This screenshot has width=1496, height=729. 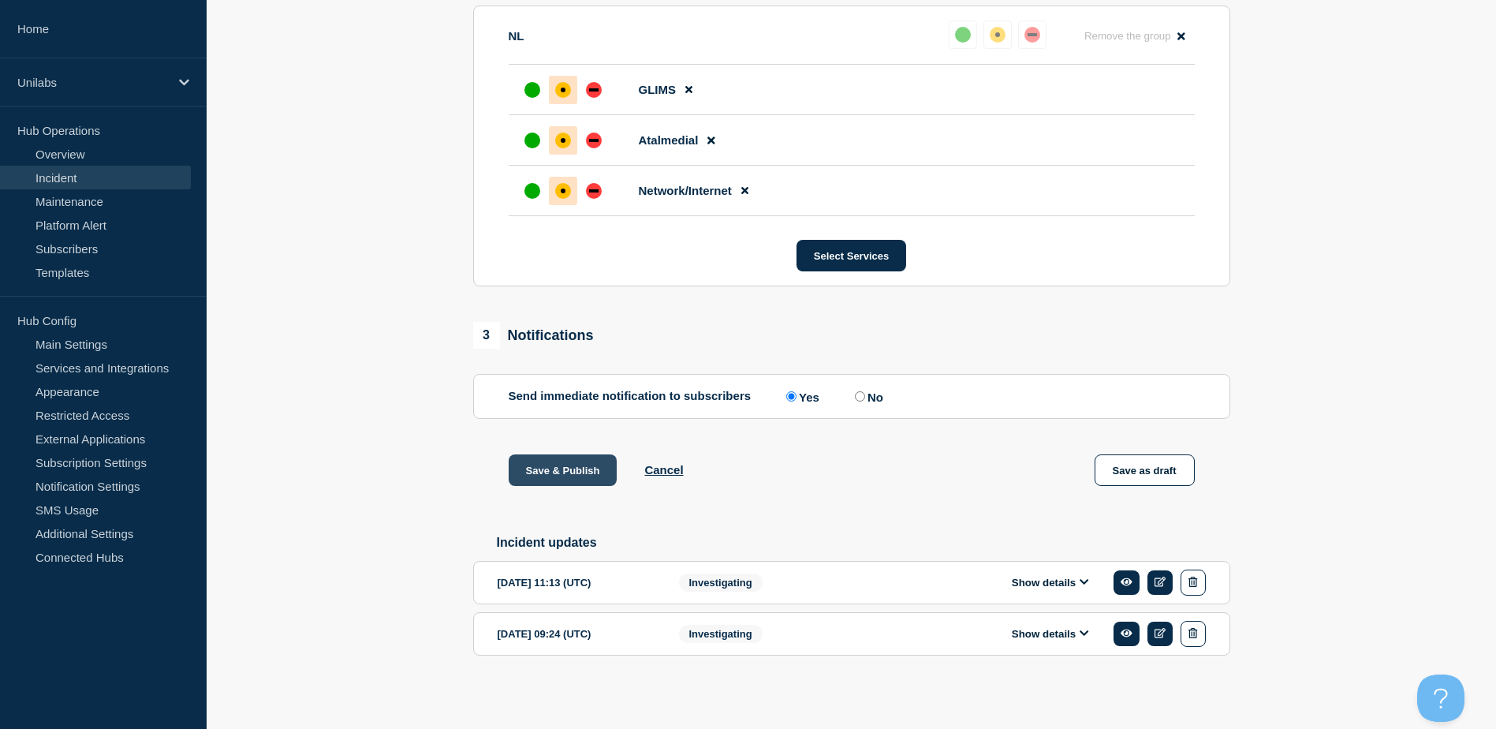 What do you see at coordinates (852, 396) in the screenshot?
I see `div: Send immediate notification to subscribers` at bounding box center [852, 396].